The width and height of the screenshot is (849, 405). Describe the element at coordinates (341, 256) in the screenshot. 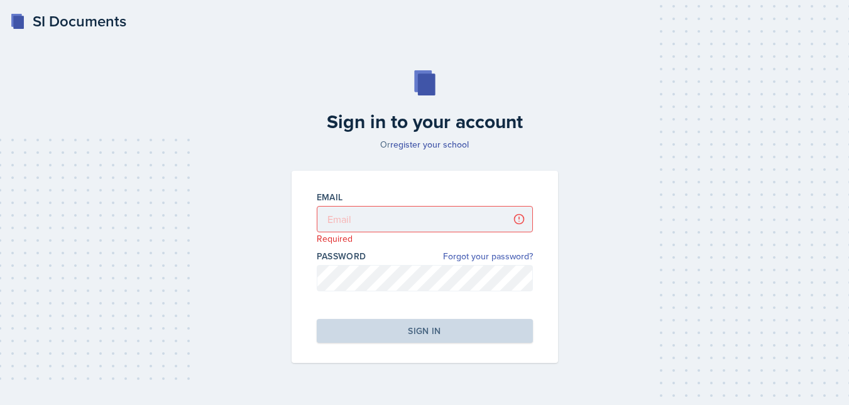

I see `label: Password` at that location.